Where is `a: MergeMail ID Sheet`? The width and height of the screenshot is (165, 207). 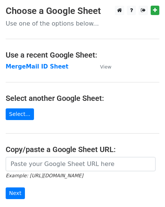 a: MergeMail ID Sheet is located at coordinates (37, 67).